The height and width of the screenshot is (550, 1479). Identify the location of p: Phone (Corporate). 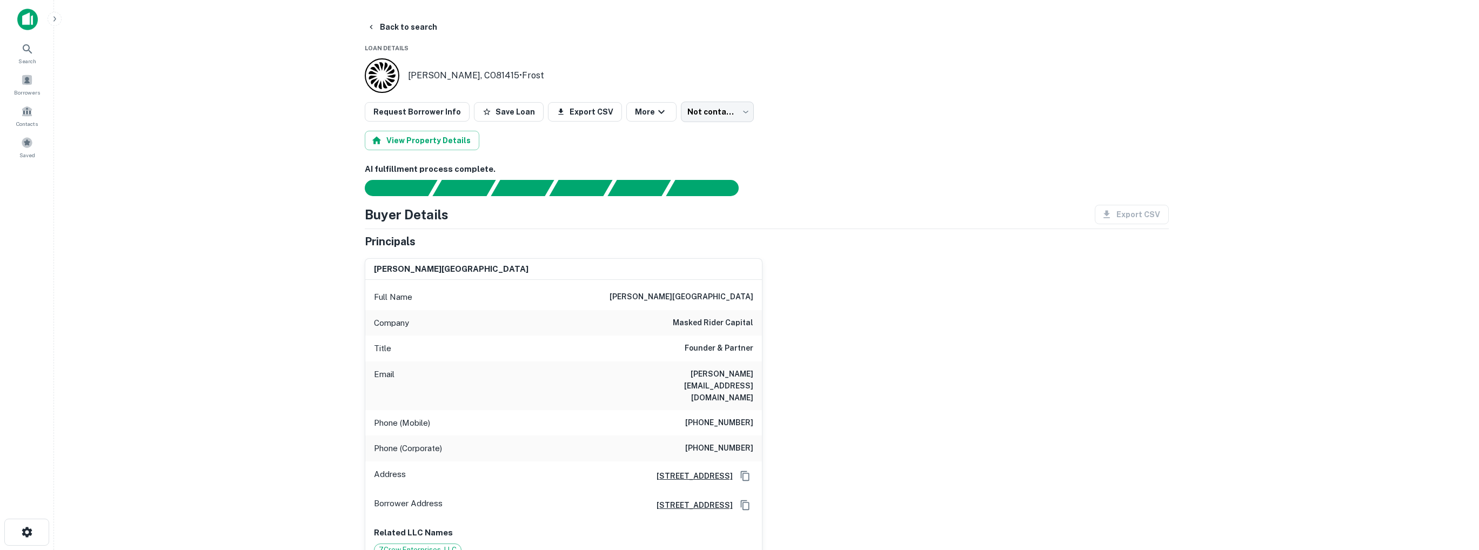
(408, 448).